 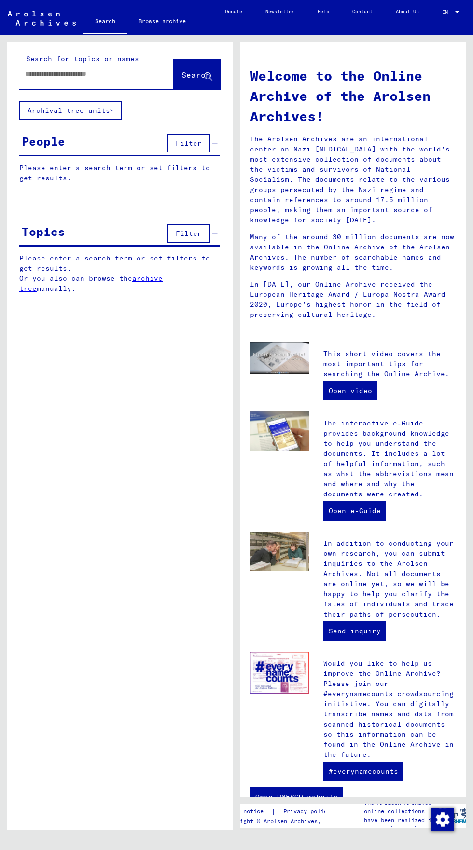 What do you see at coordinates (353, 96) in the screenshot?
I see `h1: Welcome to the Online Archive of the Arolsen Archives!` at bounding box center [353, 96].